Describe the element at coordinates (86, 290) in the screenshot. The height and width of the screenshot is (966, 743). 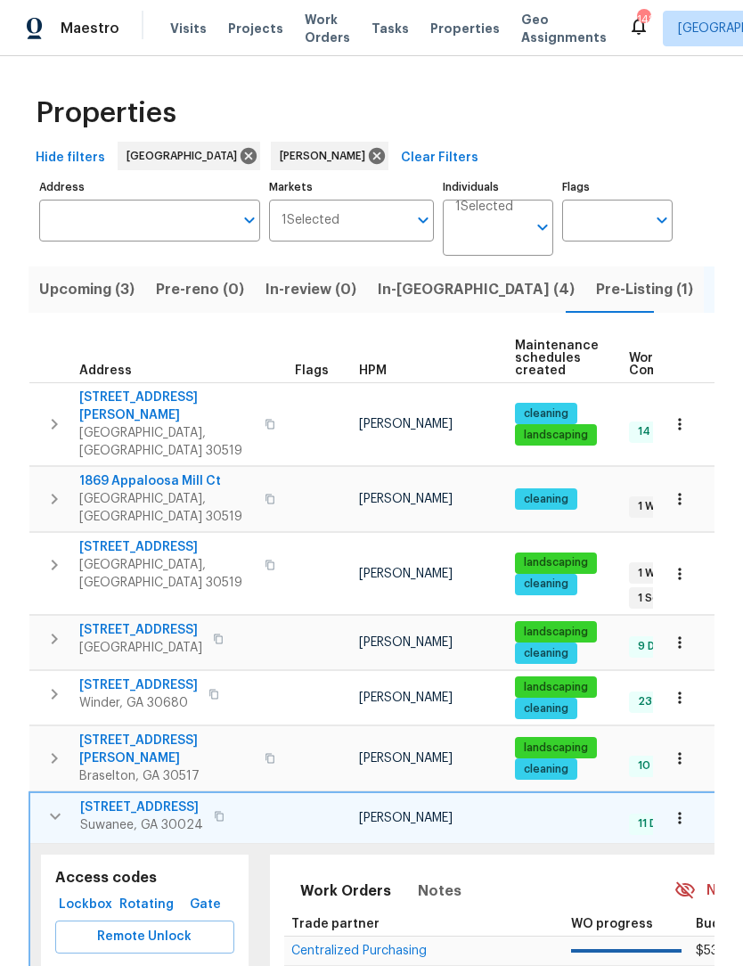
I see `span: Upcoming (3)` at that location.